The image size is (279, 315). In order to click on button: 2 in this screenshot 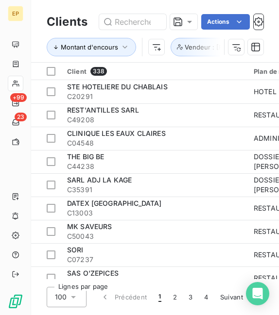, I will do `click(175, 297)`.